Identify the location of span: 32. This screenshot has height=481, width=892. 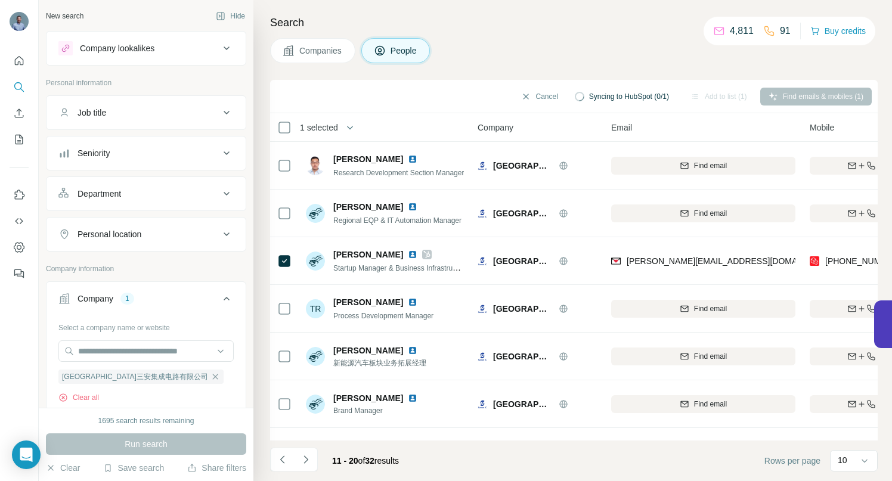
(370, 461).